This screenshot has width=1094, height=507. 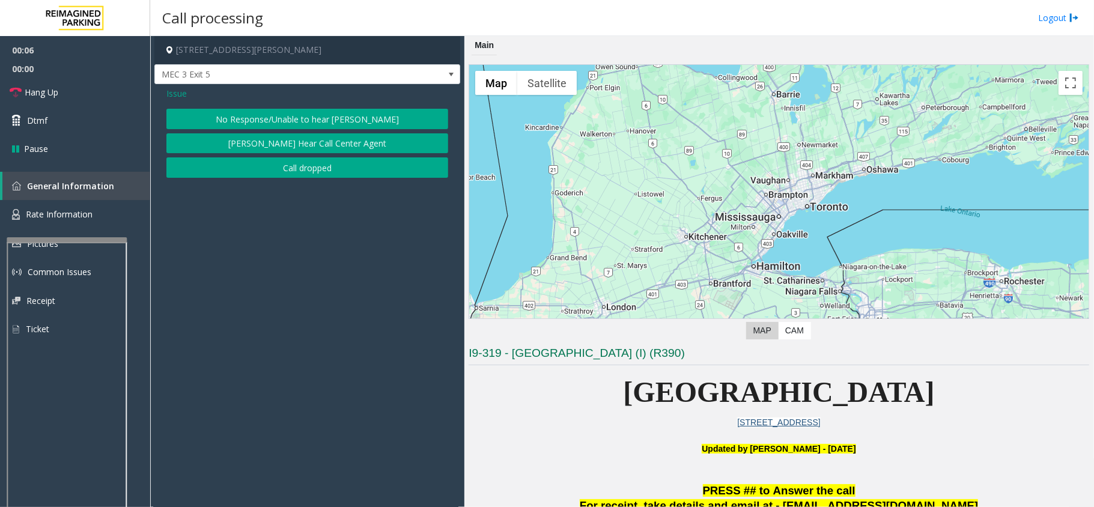 I want to click on span: Issue, so click(x=177, y=93).